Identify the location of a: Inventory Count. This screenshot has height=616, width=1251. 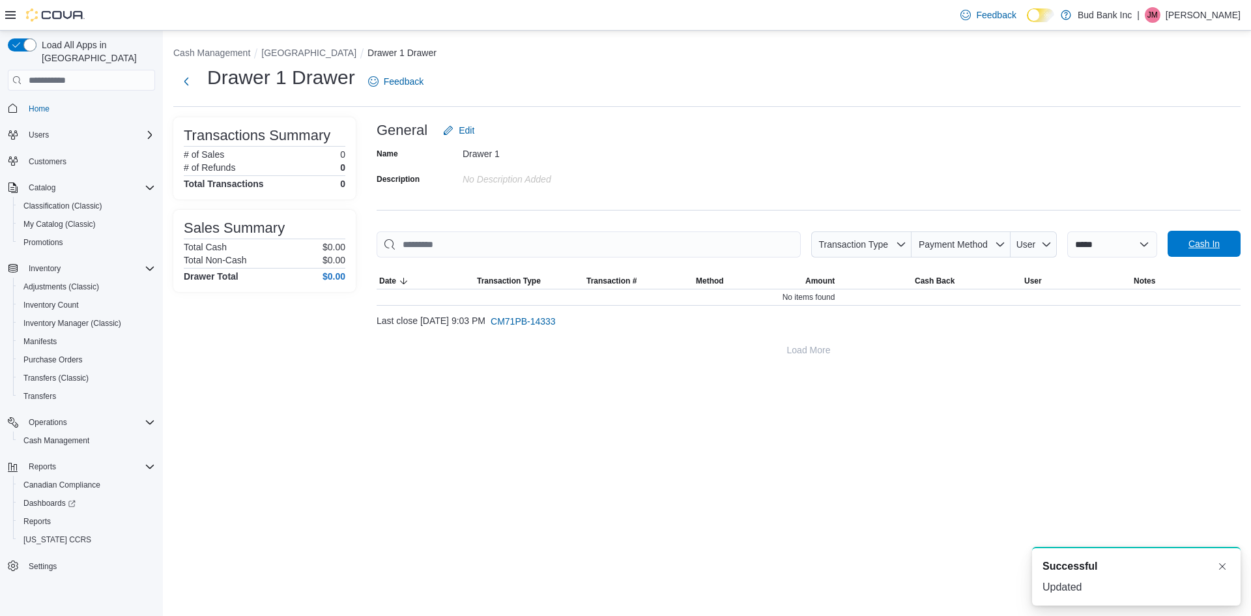
(51, 305).